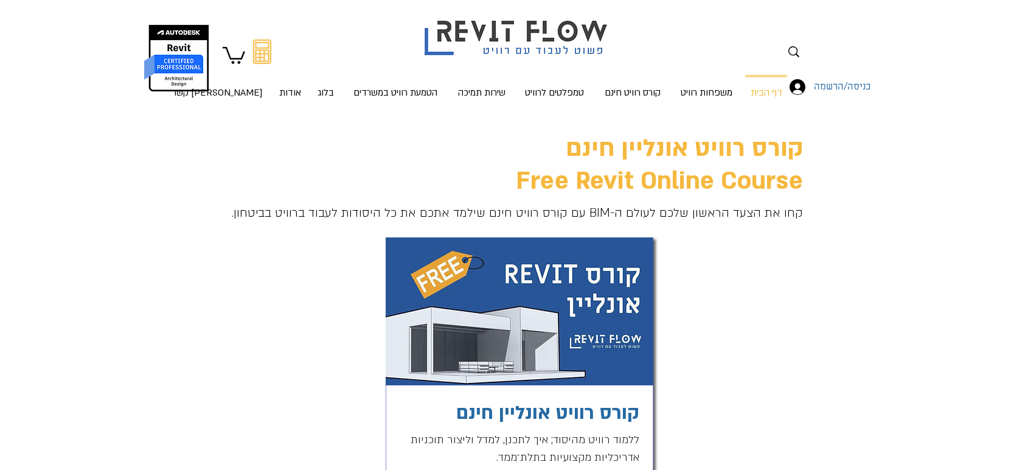 Image resolution: width=1028 pixels, height=470 pixels. I want to click on a: קורס רוויט אונליין חינם, so click(548, 413).